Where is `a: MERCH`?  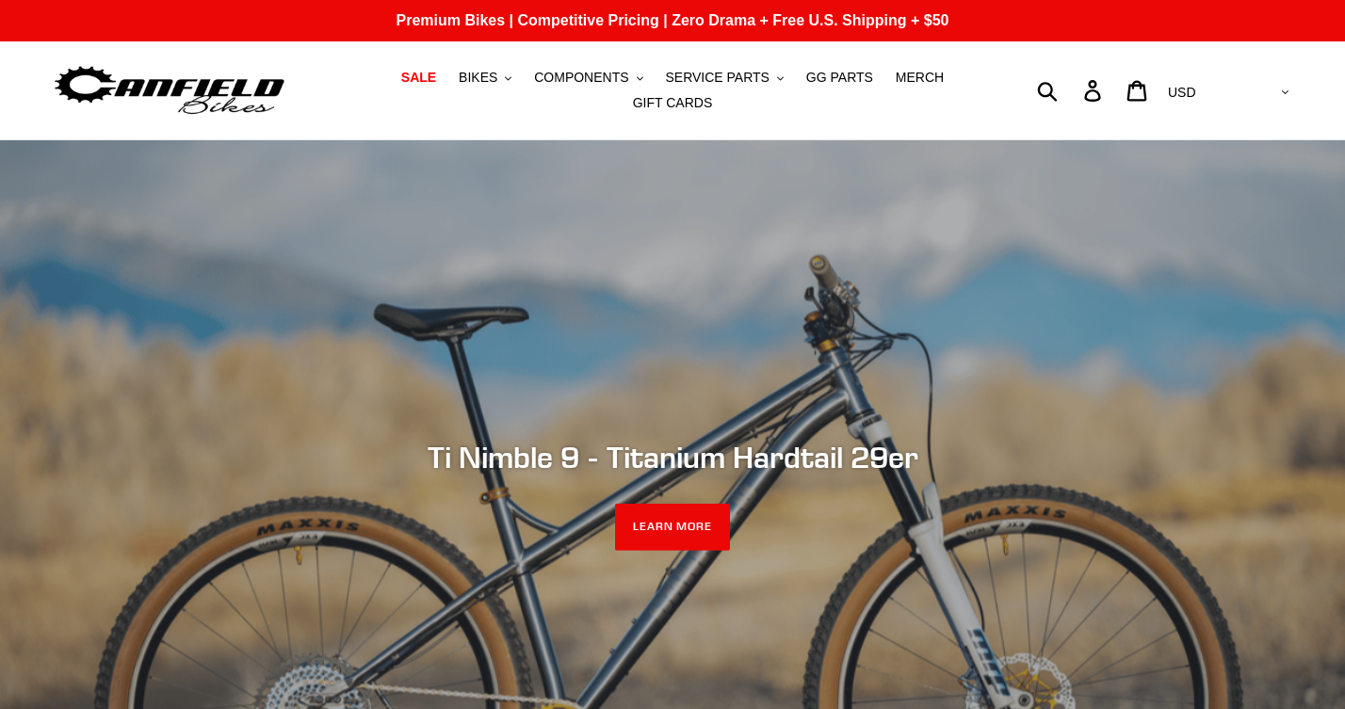
a: MERCH is located at coordinates (919, 77).